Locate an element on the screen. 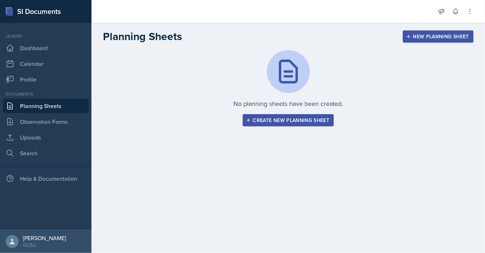 The height and width of the screenshot is (253, 485). a: Dashboard is located at coordinates (46, 48).